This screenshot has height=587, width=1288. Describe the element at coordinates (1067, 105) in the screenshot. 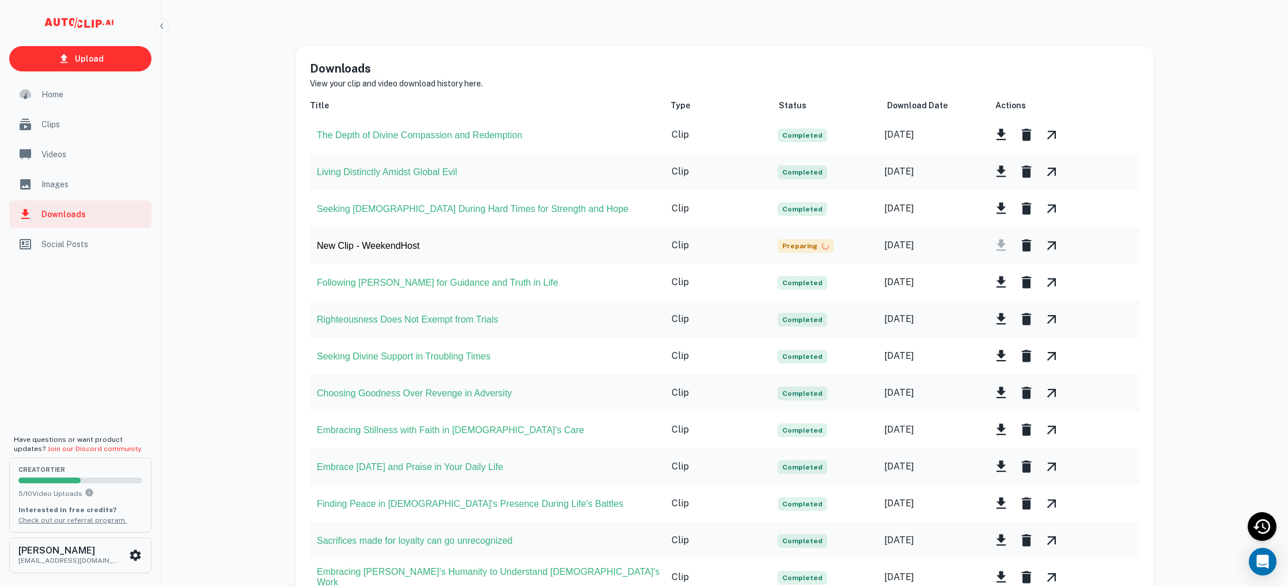

I see `h6: Actions` at that location.